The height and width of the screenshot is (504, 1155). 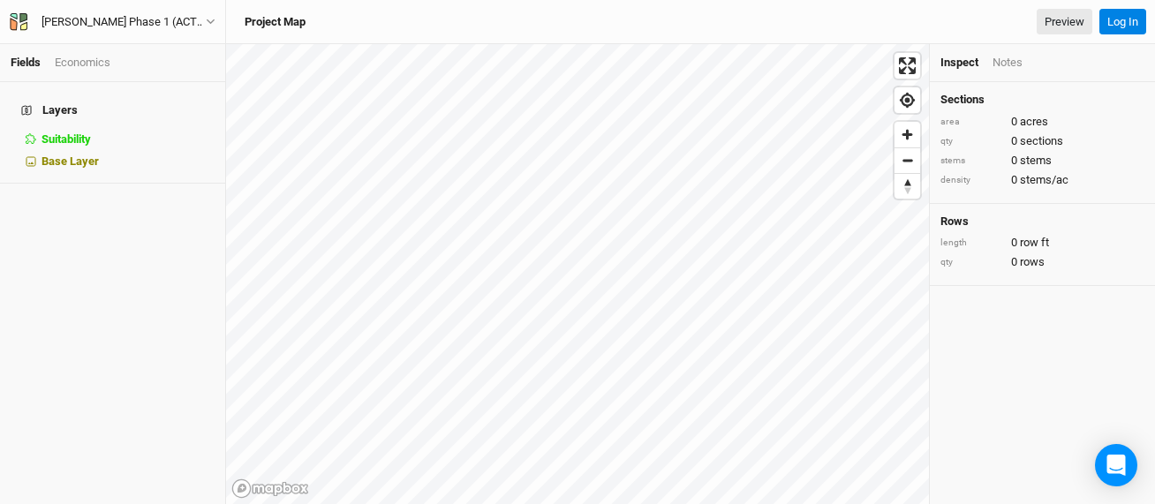 I want to click on a: Fields, so click(x=26, y=62).